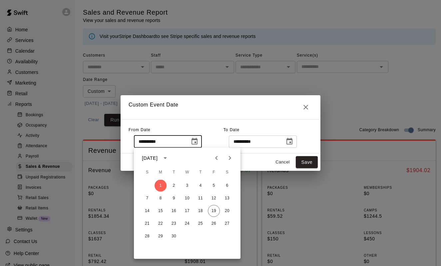 This screenshot has height=266, width=441. What do you see at coordinates (165, 158) in the screenshot?
I see `button: calendar view is open, switch to year view` at bounding box center [165, 158].